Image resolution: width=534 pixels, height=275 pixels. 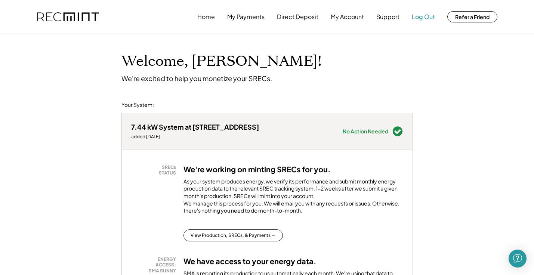 What do you see at coordinates (423, 17) in the screenshot?
I see `button: Log Out` at bounding box center [423, 17].